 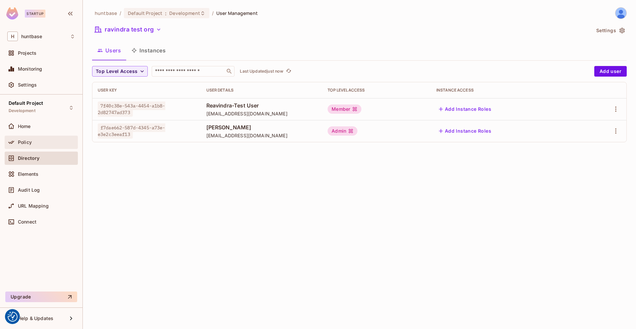 I want to click on span: Audit Log, so click(x=29, y=190).